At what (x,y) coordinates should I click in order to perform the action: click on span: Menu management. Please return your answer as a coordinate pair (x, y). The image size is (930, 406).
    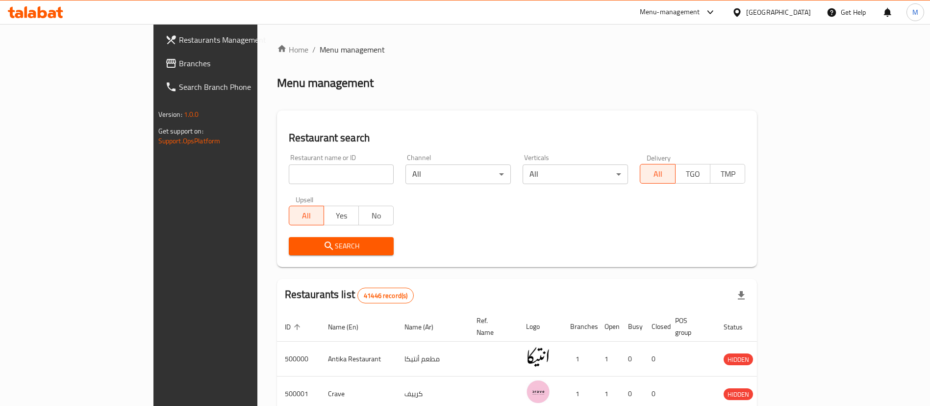
    Looking at the image, I should click on (352, 50).